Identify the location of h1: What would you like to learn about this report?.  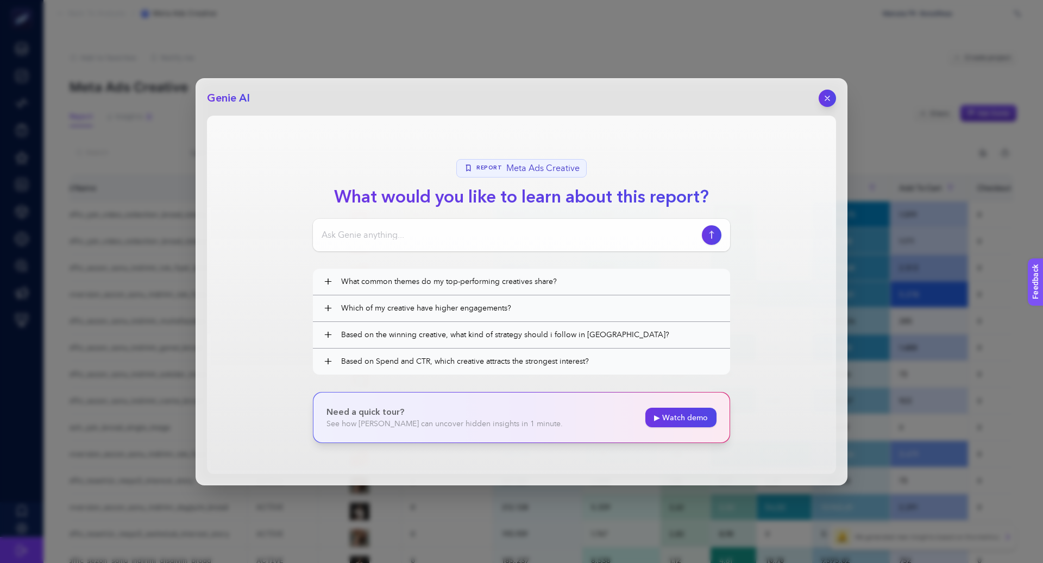
(522, 197).